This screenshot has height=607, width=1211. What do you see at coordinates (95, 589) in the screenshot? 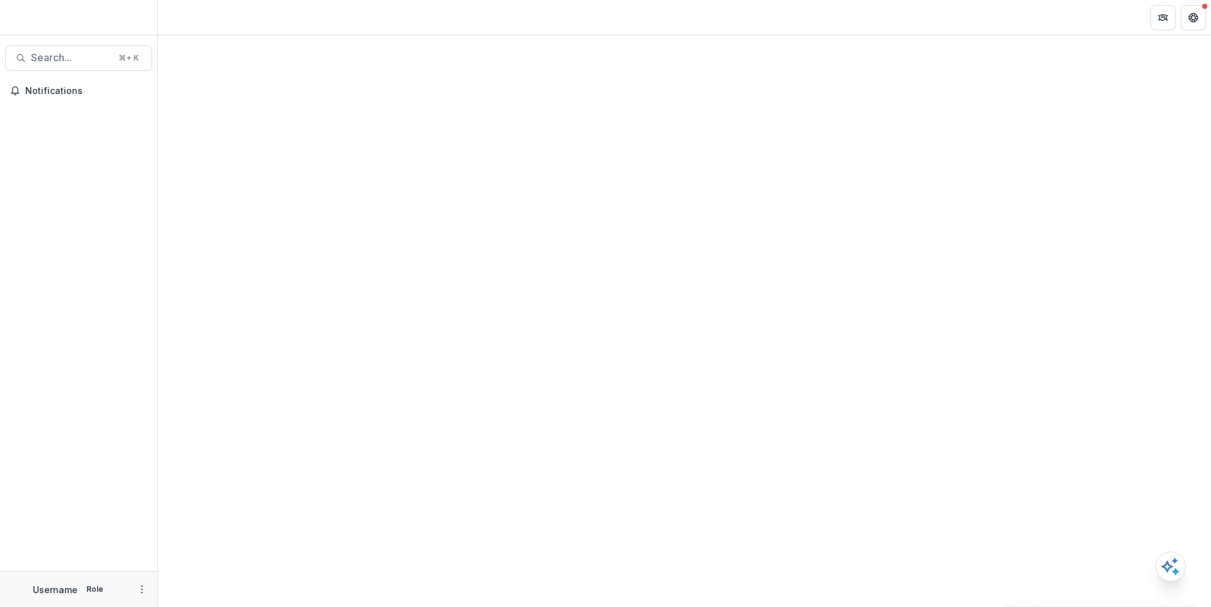
I see `p: Role` at bounding box center [95, 589].